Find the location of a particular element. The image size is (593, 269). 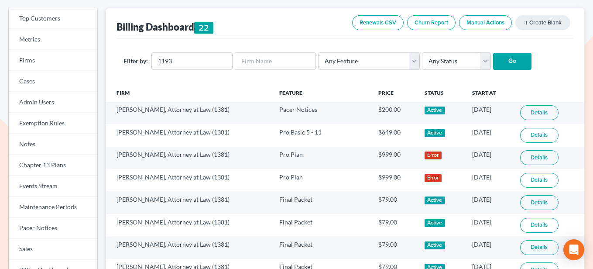

a: Renewals CSV is located at coordinates (378, 23).